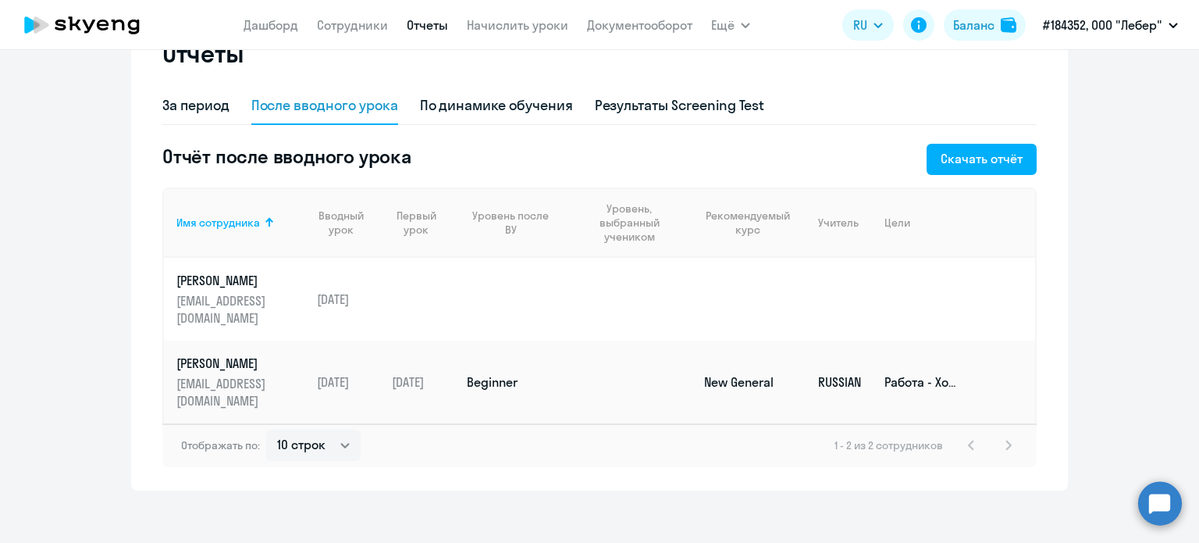  What do you see at coordinates (1110, 25) in the screenshot?
I see `button: #184352, ООО "Лебер"` at bounding box center [1110, 25].